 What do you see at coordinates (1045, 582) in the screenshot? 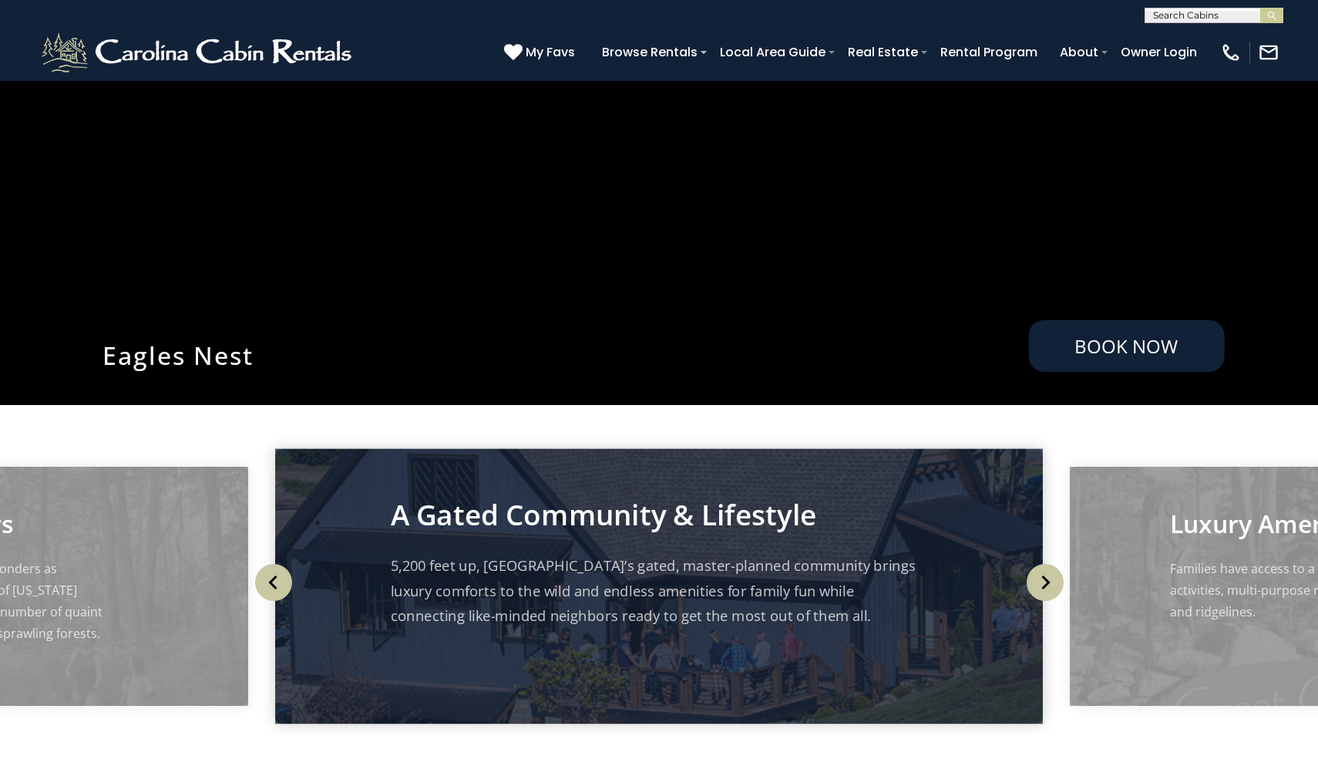
I see `button: Next` at bounding box center [1045, 582].